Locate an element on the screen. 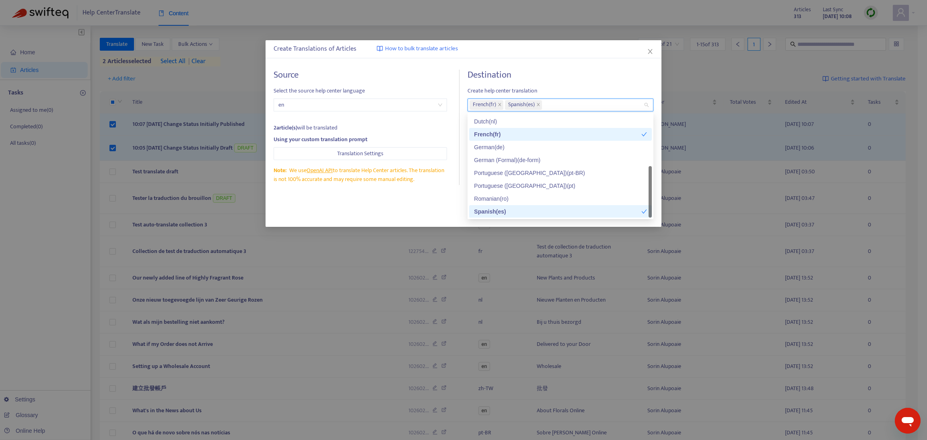 The height and width of the screenshot is (440, 927). h4: Source is located at coordinates (360, 75).